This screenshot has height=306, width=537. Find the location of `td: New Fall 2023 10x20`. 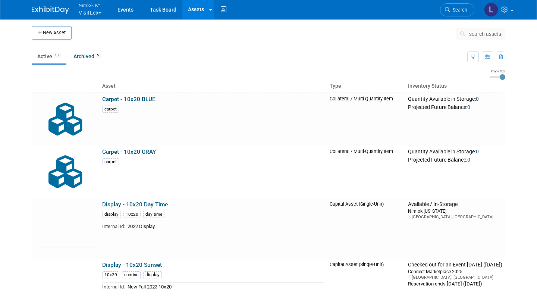

td: New Fall 2023 10x20 is located at coordinates (224, 286).